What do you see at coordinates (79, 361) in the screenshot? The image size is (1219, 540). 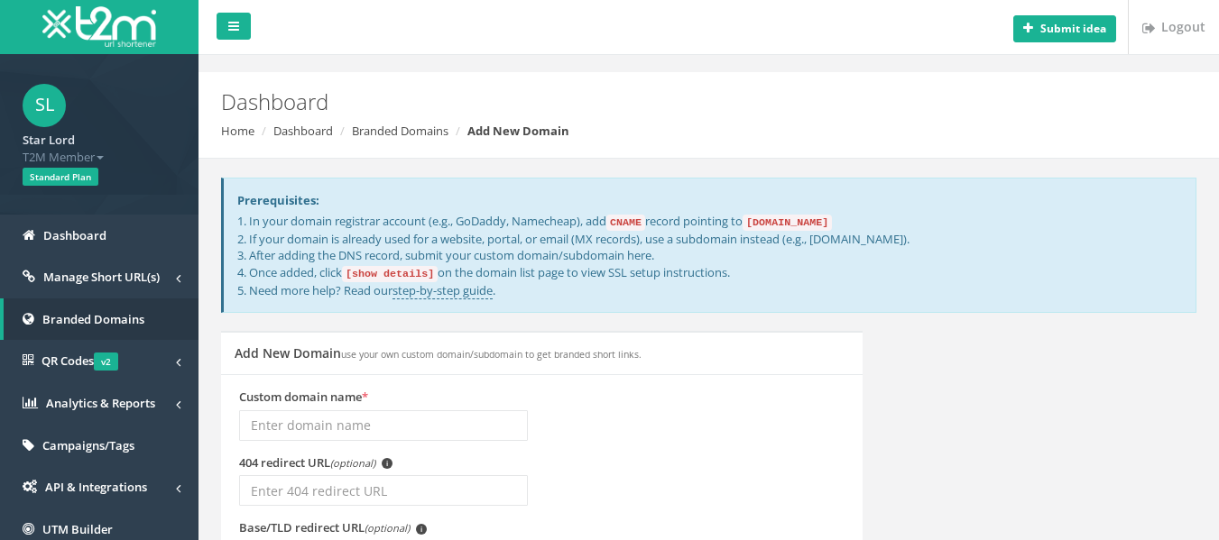 I see `span: QR Codes` at bounding box center [79, 361].